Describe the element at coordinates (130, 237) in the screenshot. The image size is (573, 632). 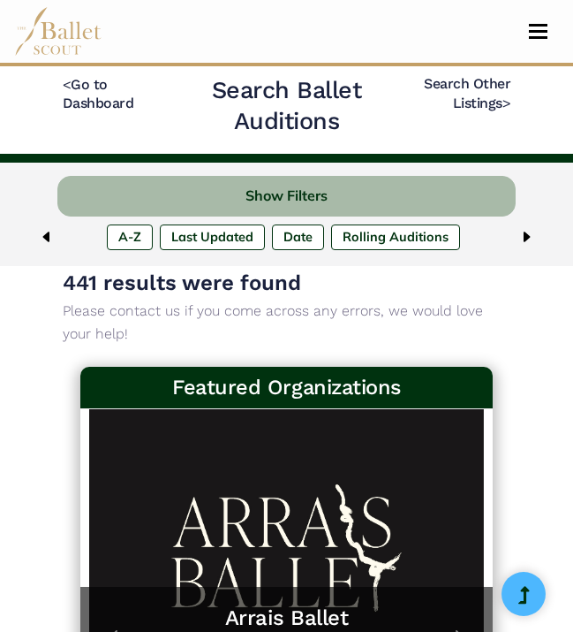
I see `label: A-Z` at that location.